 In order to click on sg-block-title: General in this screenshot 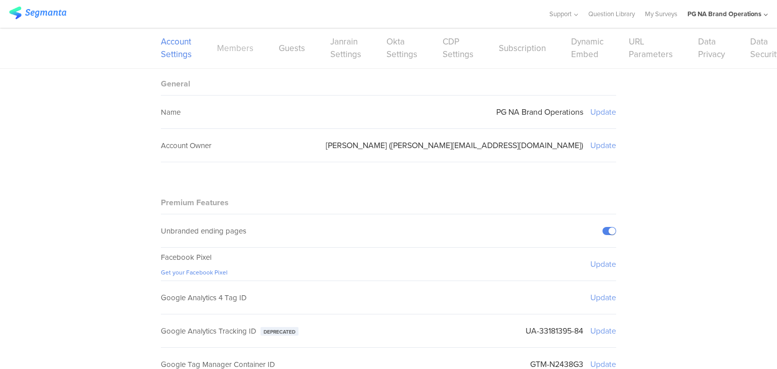, I will do `click(175, 83)`.